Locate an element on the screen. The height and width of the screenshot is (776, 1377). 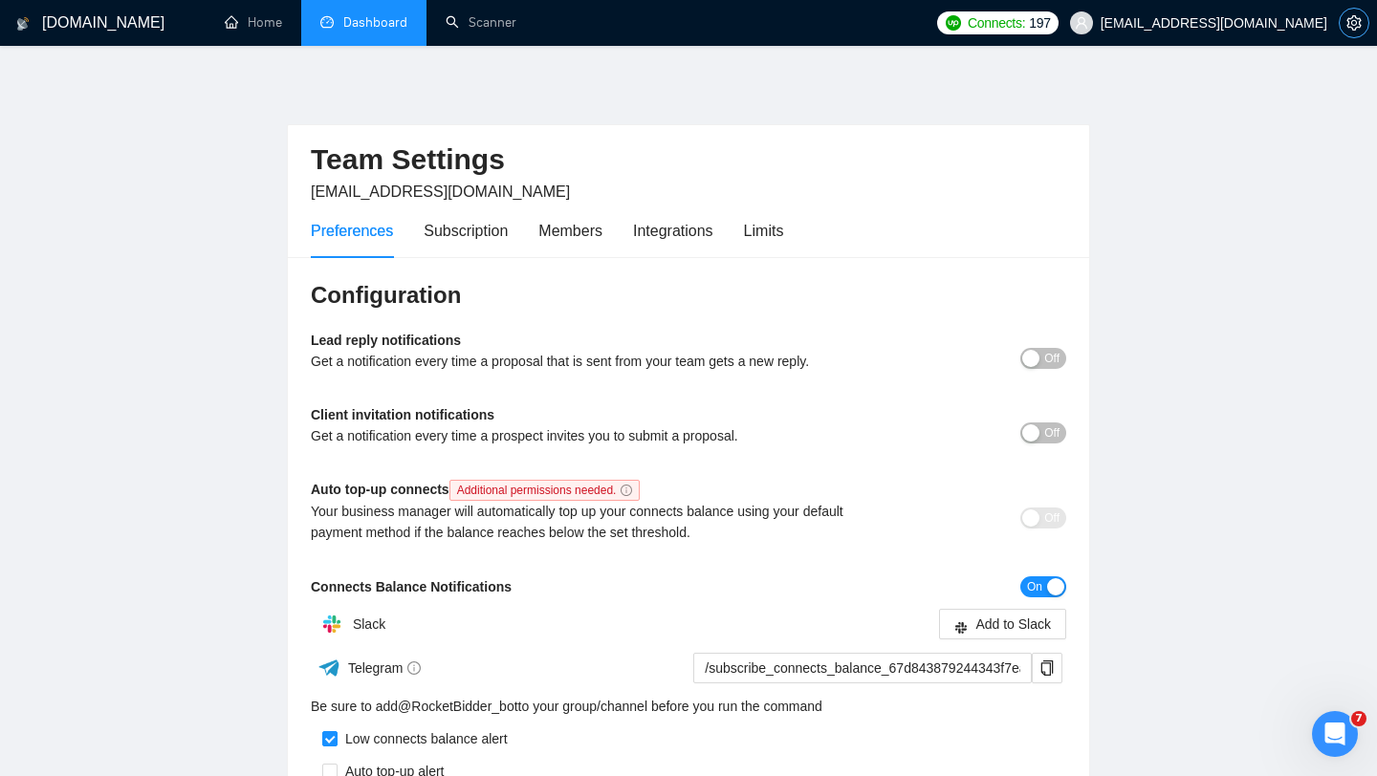
img: upwork-logo.png is located at coordinates (953, 23).